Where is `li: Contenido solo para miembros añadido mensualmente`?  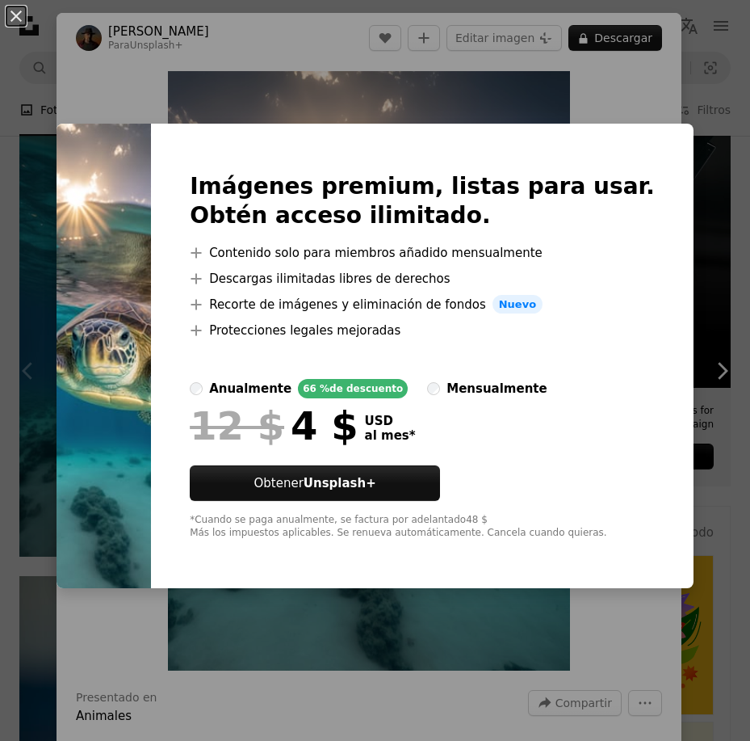 li: Contenido solo para miembros añadido mensualmente is located at coordinates (422, 253).